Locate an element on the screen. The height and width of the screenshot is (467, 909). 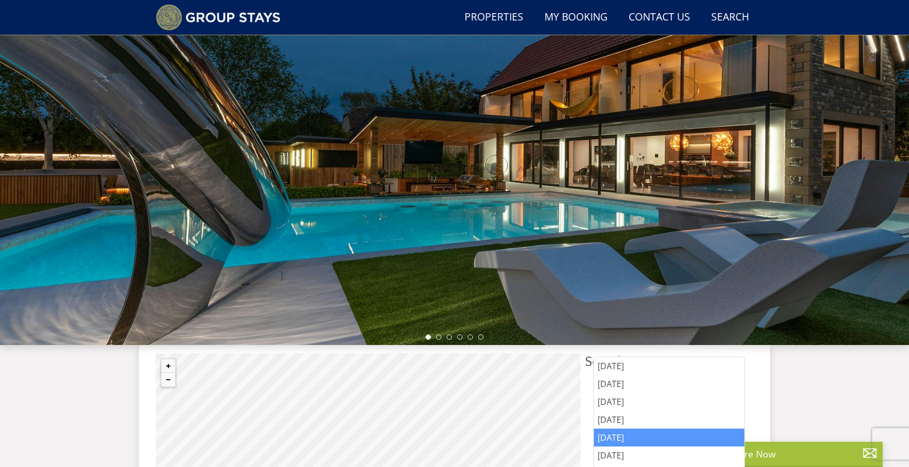
button: Zoom out is located at coordinates (168, 380).